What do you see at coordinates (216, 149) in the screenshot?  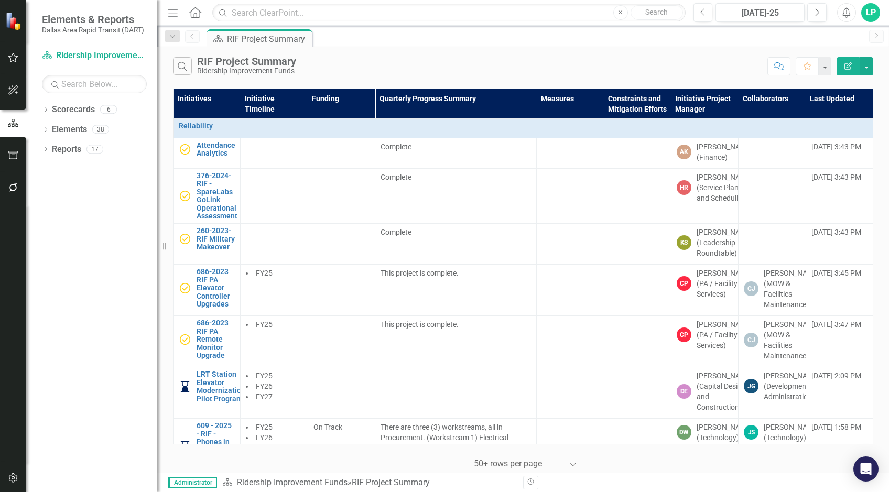 I see `a: Attendance Analytics` at bounding box center [216, 149].